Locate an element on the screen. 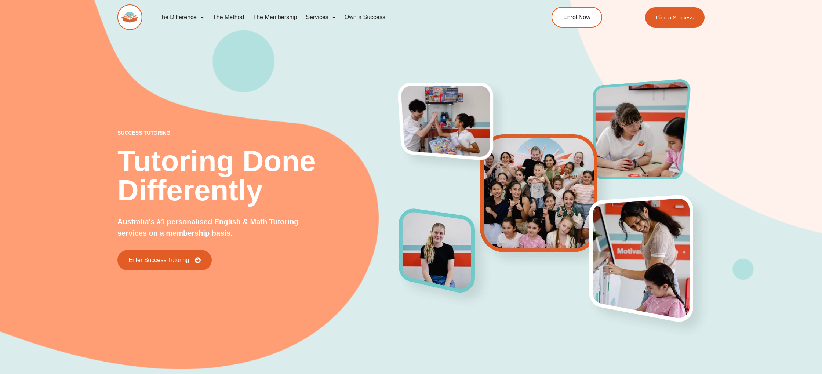 This screenshot has width=822, height=374. span: Enter Success Tutoring is located at coordinates (159, 260).